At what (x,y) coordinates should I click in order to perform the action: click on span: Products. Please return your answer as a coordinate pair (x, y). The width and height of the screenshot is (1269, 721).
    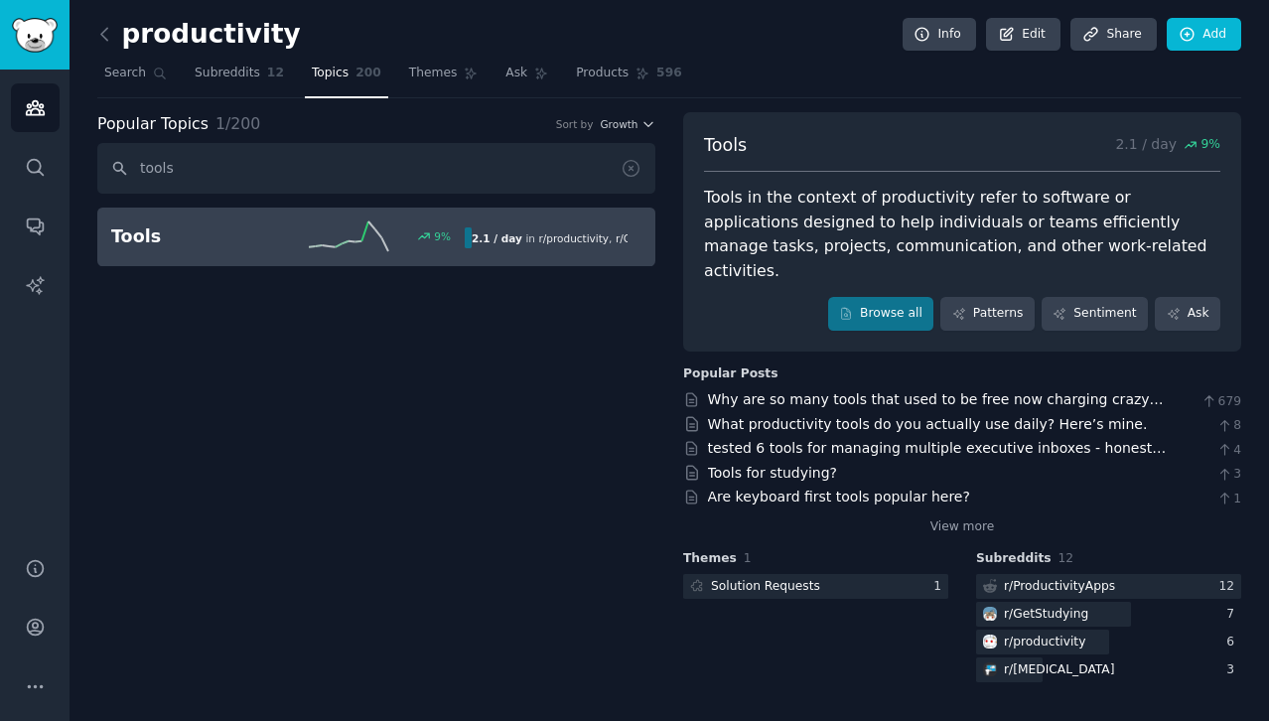
    Looking at the image, I should click on (602, 73).